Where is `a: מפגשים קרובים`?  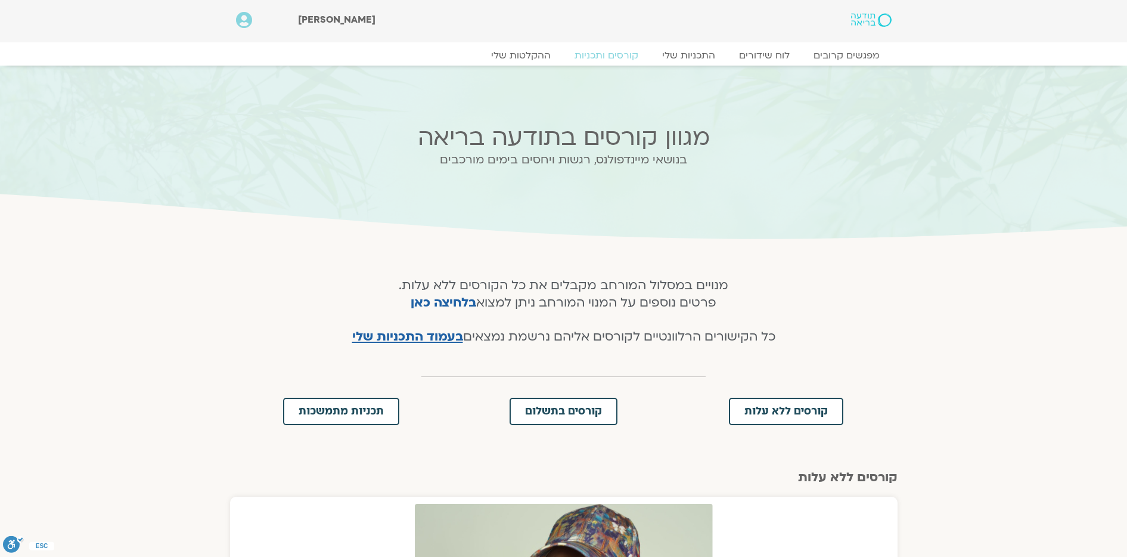
a: מפגשים קרובים is located at coordinates (846, 55).